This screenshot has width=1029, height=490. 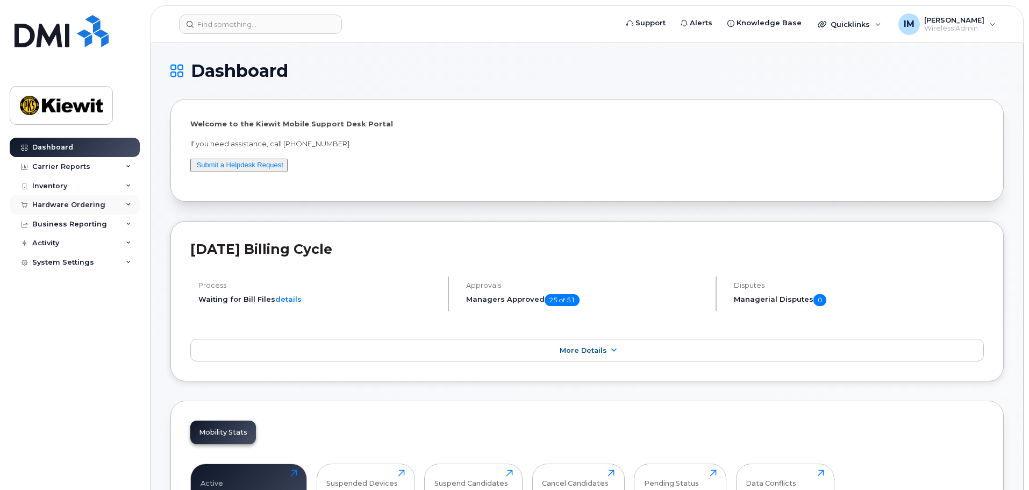 I want to click on p: Welcome to the Kiewit Mobile Support Desk Portal, so click(x=587, y=124).